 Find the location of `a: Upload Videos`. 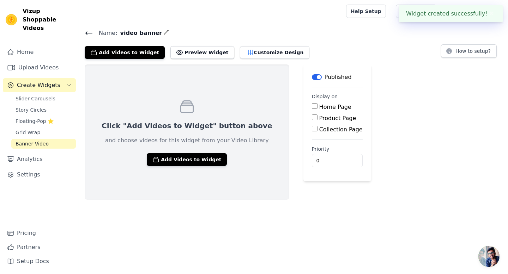

a: Upload Videos is located at coordinates (39, 68).